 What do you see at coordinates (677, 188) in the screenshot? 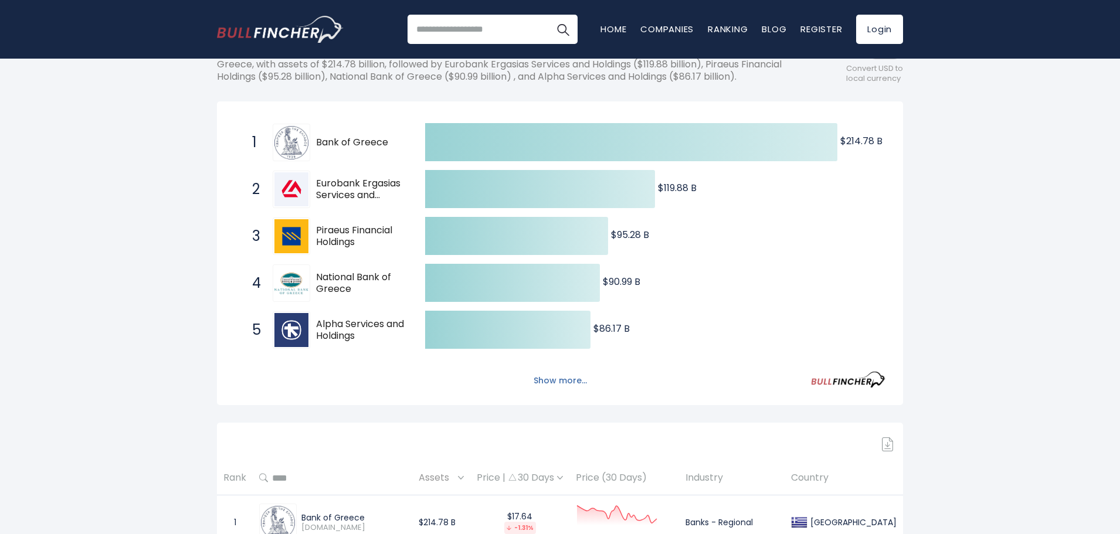
I see `text: $119.88 B` at bounding box center [677, 188].